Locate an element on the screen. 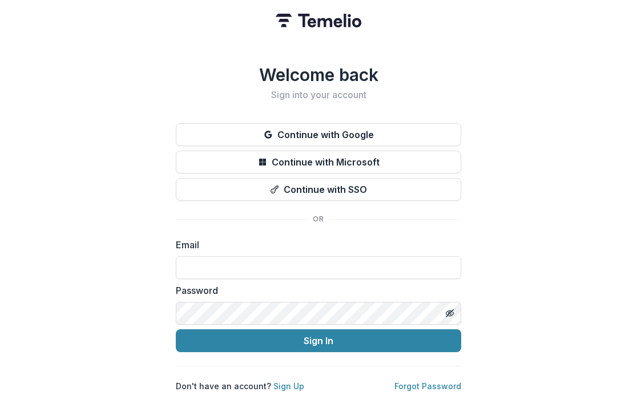 The height and width of the screenshot is (420, 637). button: Continue with Microsoft is located at coordinates (318, 162).